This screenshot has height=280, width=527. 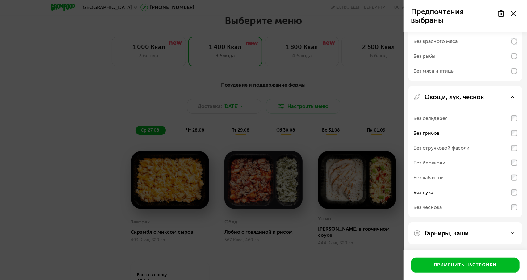 What do you see at coordinates (466, 265) in the screenshot?
I see `button: Применить настройки` at bounding box center [466, 265].